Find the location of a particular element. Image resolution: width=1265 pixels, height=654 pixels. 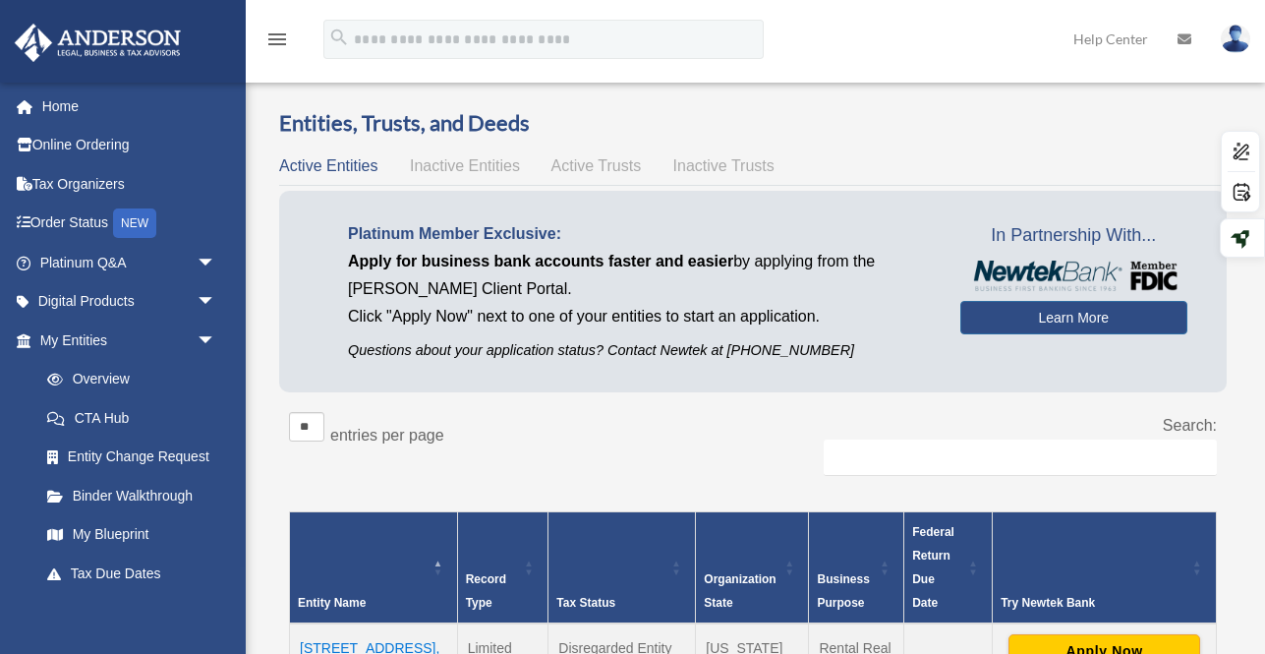

th: Tax Status: Activate to sort is located at coordinates (622, 568).